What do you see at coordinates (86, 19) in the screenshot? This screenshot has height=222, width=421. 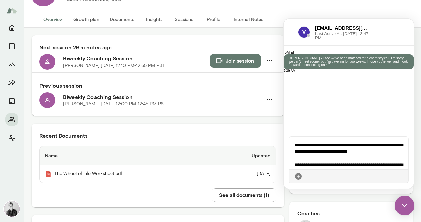 I see `button: Growth plan` at bounding box center [86, 19].